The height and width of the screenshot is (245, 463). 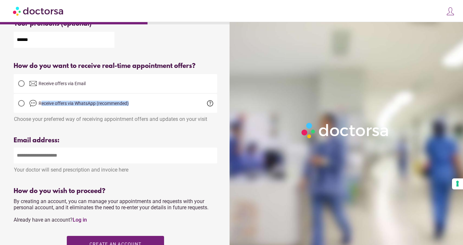 I want to click on img: Doctorsa.com, so click(x=39, y=11).